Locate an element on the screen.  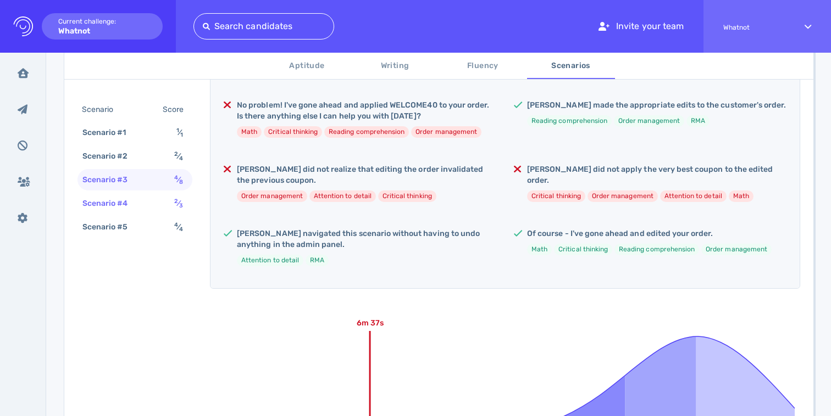
div: Scenario #2 is located at coordinates (110, 156).